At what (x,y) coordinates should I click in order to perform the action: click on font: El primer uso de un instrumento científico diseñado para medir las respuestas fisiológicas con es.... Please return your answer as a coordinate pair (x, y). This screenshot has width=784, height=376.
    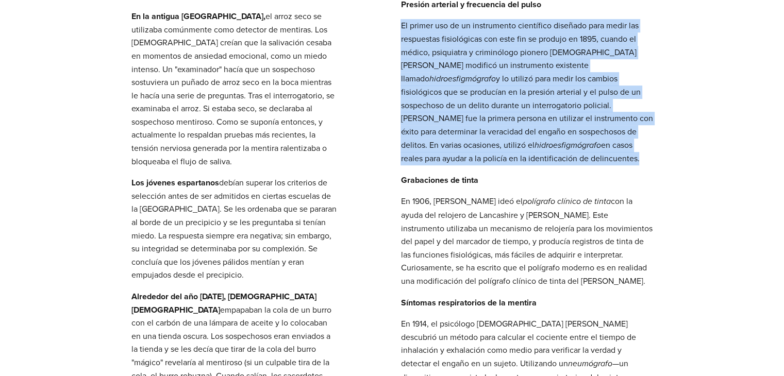
    Looking at the image, I should click on (519, 52).